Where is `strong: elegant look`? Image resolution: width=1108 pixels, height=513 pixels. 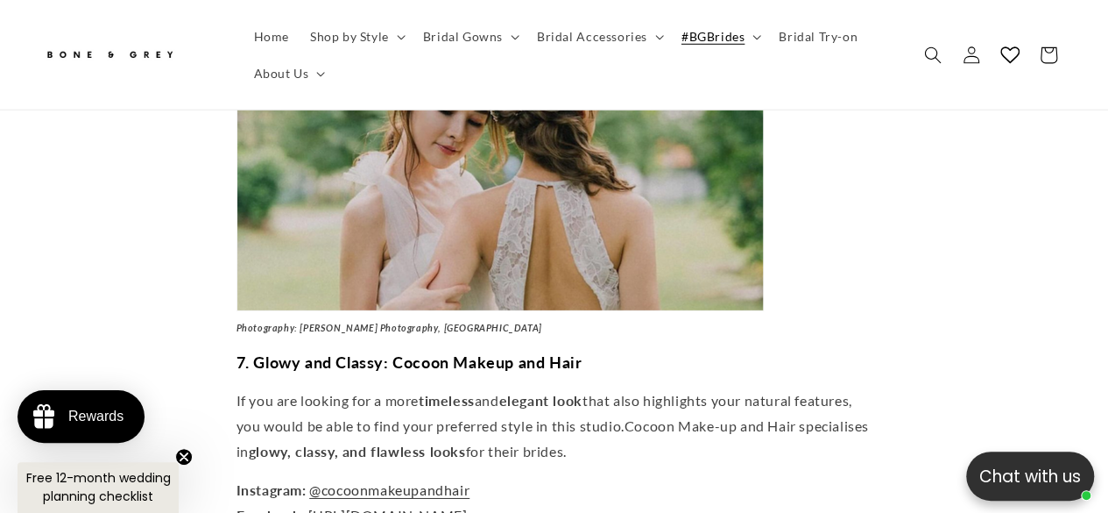
strong: elegant look is located at coordinates (541, 399).